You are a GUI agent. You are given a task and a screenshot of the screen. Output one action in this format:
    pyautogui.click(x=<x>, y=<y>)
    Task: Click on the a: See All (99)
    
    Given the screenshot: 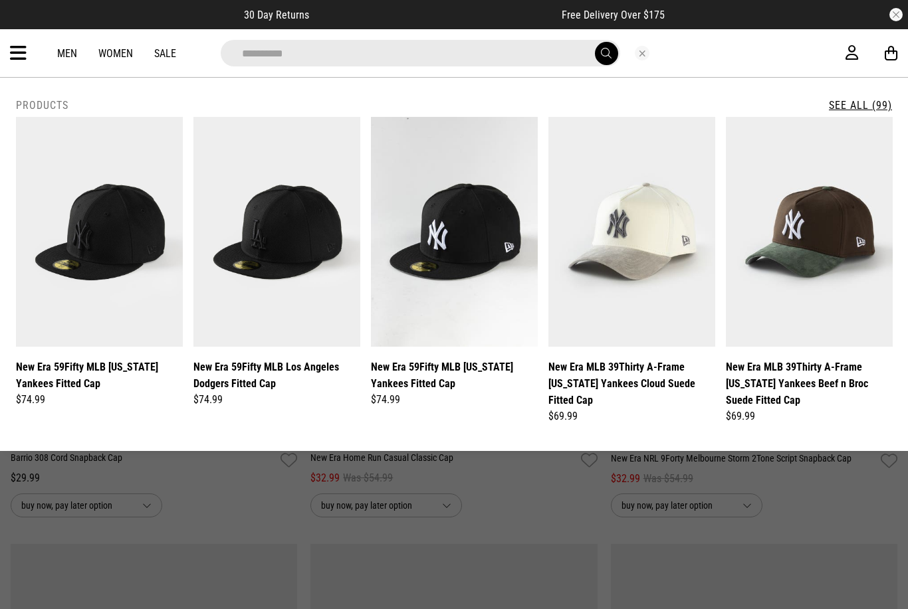 What is the action you would take?
    pyautogui.click(x=860, y=105)
    